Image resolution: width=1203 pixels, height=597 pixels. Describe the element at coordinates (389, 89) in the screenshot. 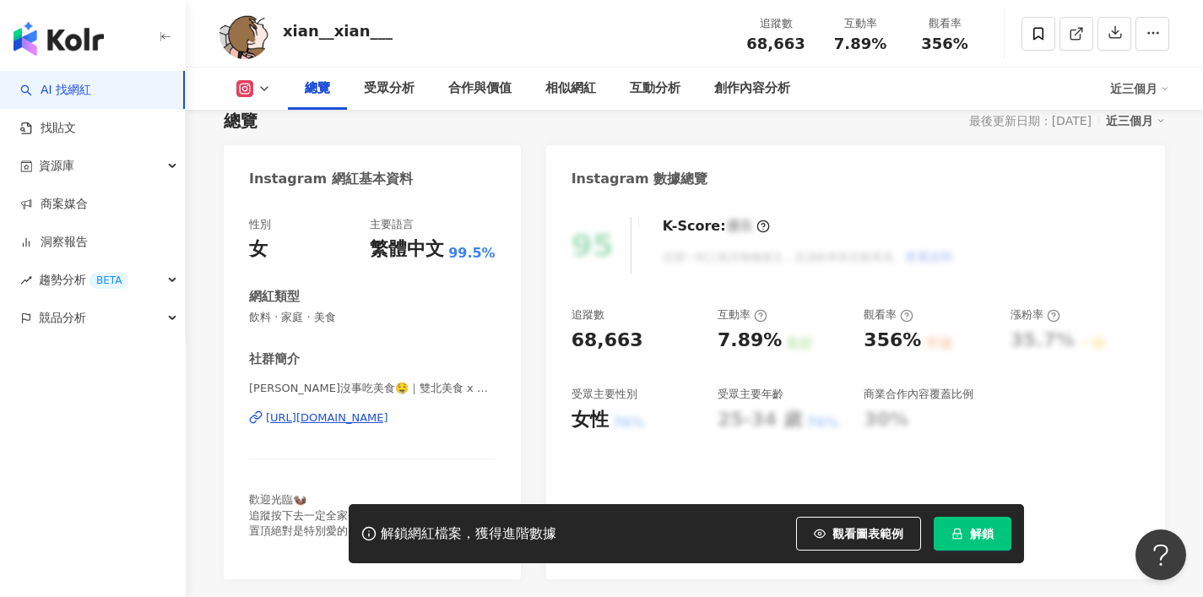

I see `div: 受眾分析` at that location.